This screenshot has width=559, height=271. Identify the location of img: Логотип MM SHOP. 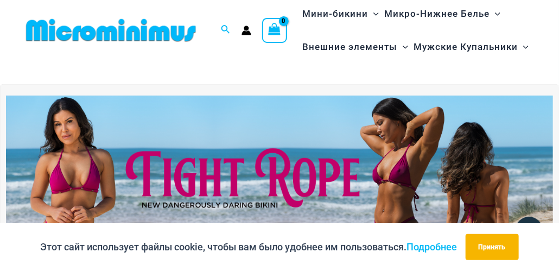
(111, 30).